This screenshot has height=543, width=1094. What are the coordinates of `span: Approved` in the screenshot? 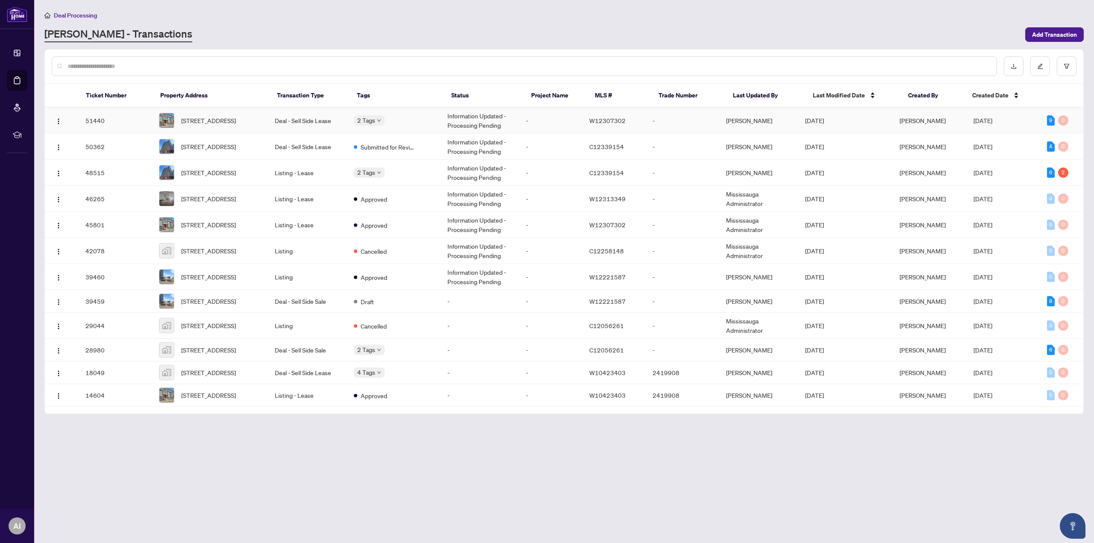 It's located at (374, 199).